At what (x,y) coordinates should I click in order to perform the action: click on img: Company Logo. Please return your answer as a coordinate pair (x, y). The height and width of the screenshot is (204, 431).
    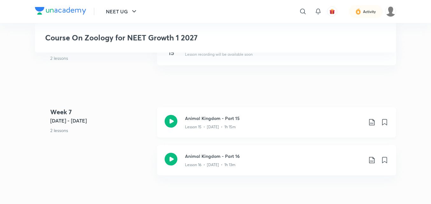
    Looking at the image, I should click on (60, 11).